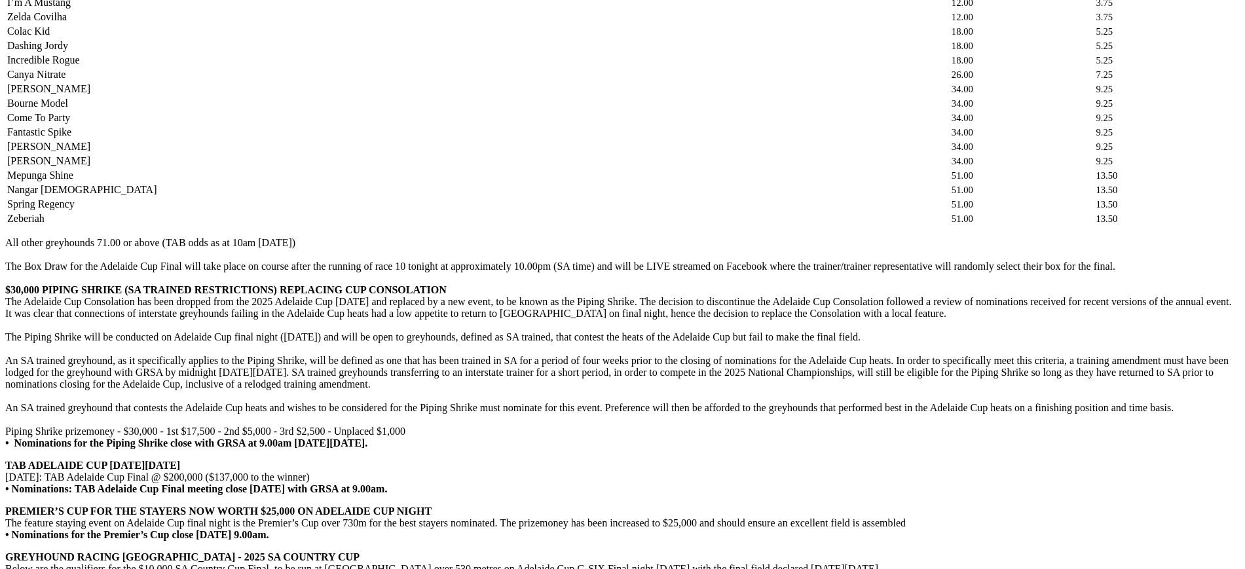 The image size is (1245, 569). I want to click on span: 7.25, so click(1104, 75).